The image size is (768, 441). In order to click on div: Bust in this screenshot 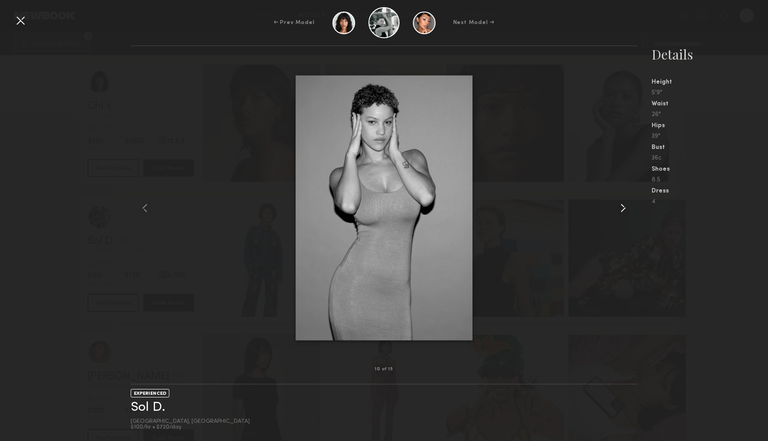, I will do `click(710, 148)`.